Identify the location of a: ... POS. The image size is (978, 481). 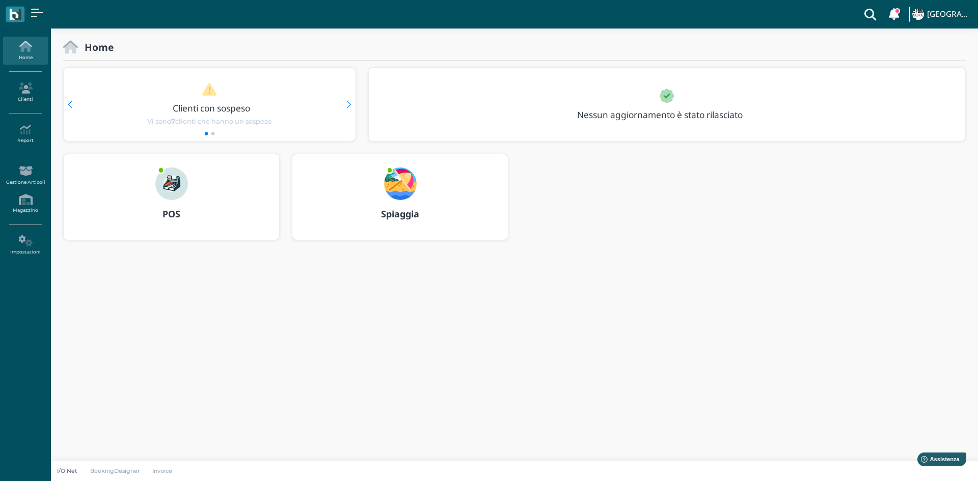
(171, 203).